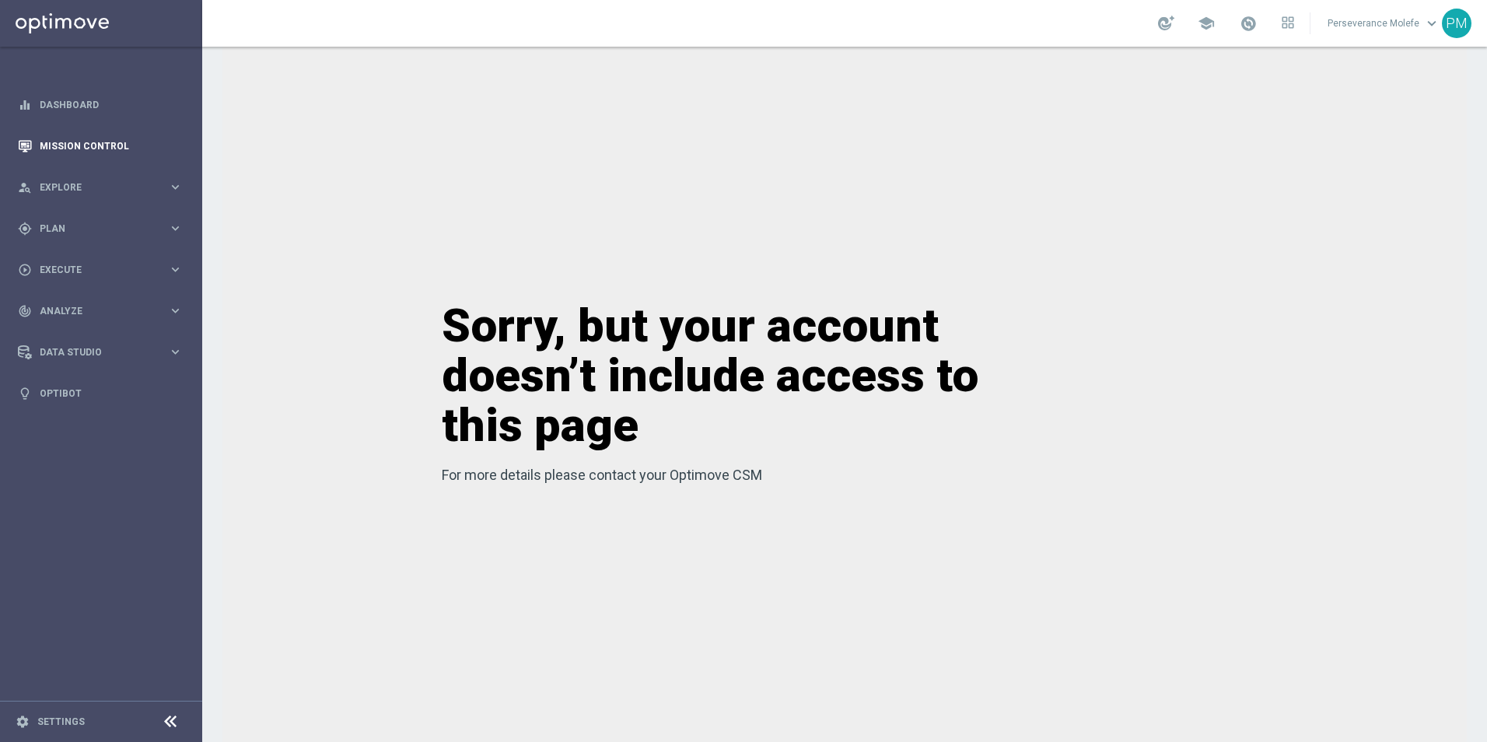  What do you see at coordinates (93, 187) in the screenshot?
I see `div: Explore` at bounding box center [93, 187].